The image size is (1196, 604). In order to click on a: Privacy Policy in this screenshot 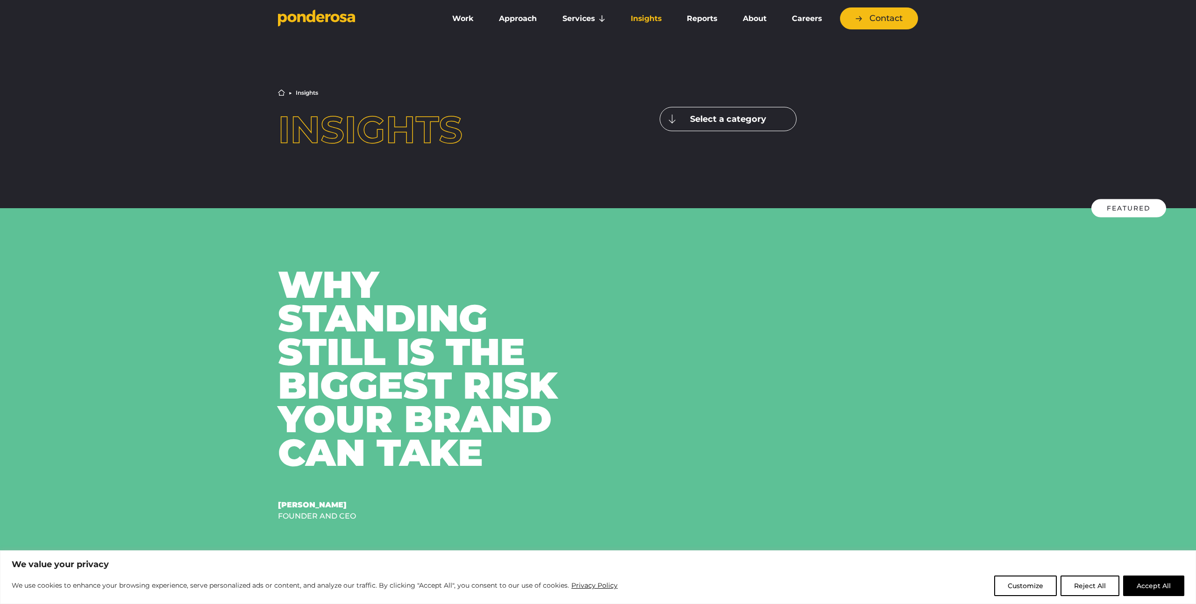, I will do `click(594, 586)`.